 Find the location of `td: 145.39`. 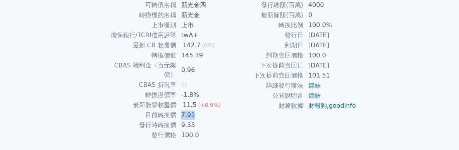

td: 145.39 is located at coordinates (203, 55).